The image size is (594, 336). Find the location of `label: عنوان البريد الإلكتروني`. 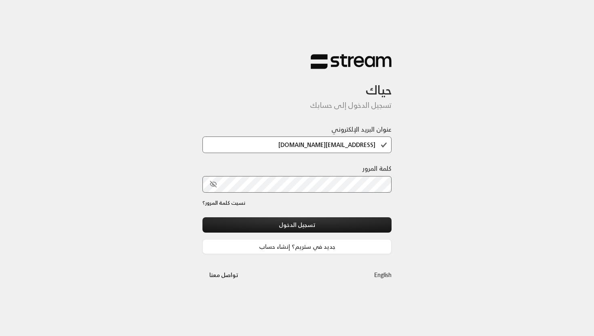

label: عنوان البريد الإلكتروني is located at coordinates (361, 129).